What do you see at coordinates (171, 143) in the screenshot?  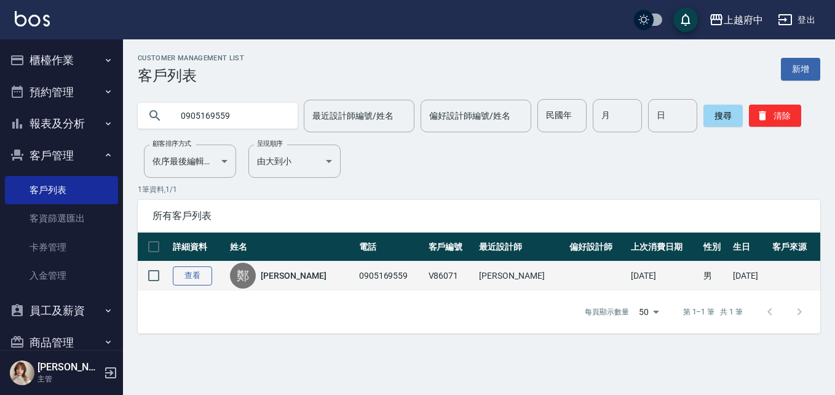 I see `label: 顧客排序方式` at bounding box center [171, 143].